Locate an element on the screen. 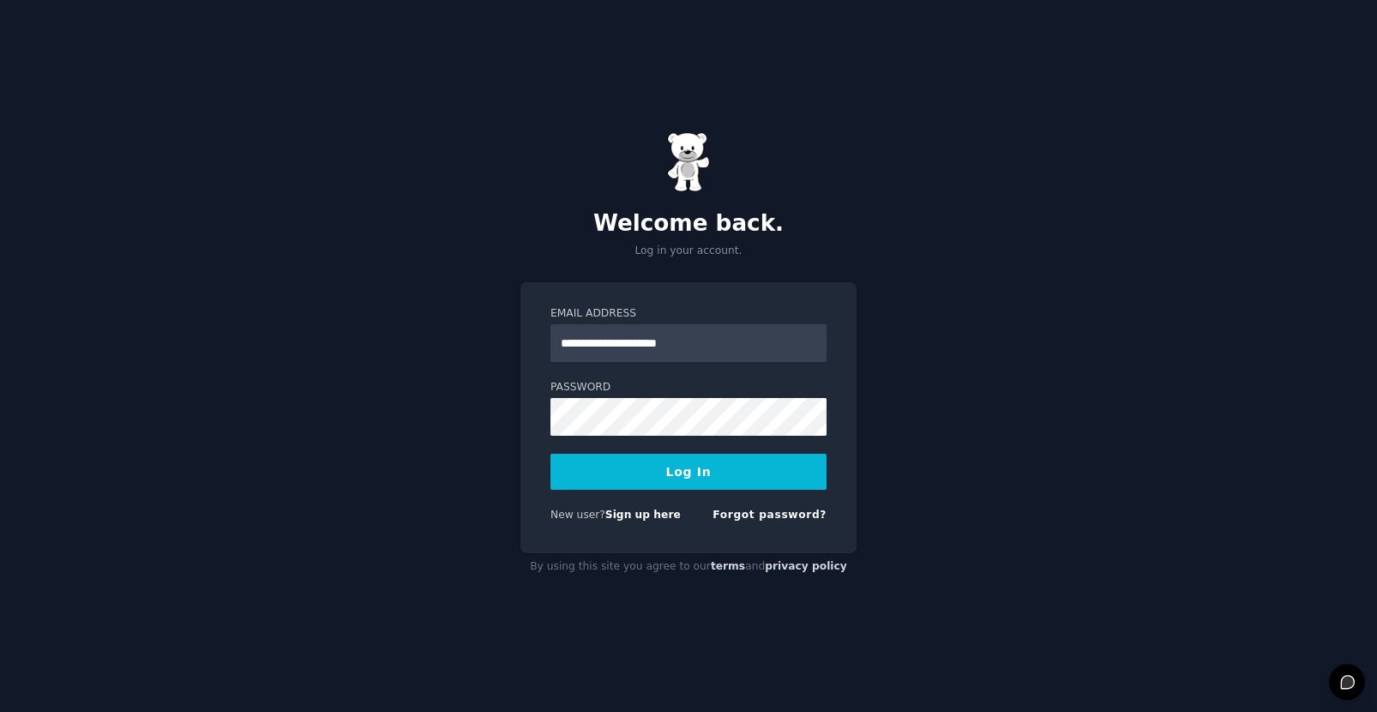  a: Sign up here is located at coordinates (643, 515).